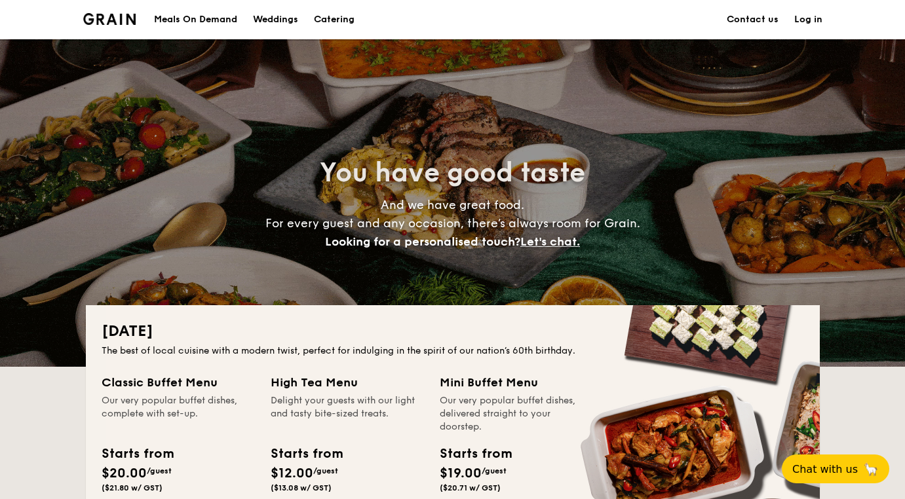 Image resolution: width=905 pixels, height=499 pixels. What do you see at coordinates (453, 351) in the screenshot?
I see `div: The best of local cuisine with a modern twist, perfect for indulging in the spirit of our nation’...` at bounding box center [453, 351].